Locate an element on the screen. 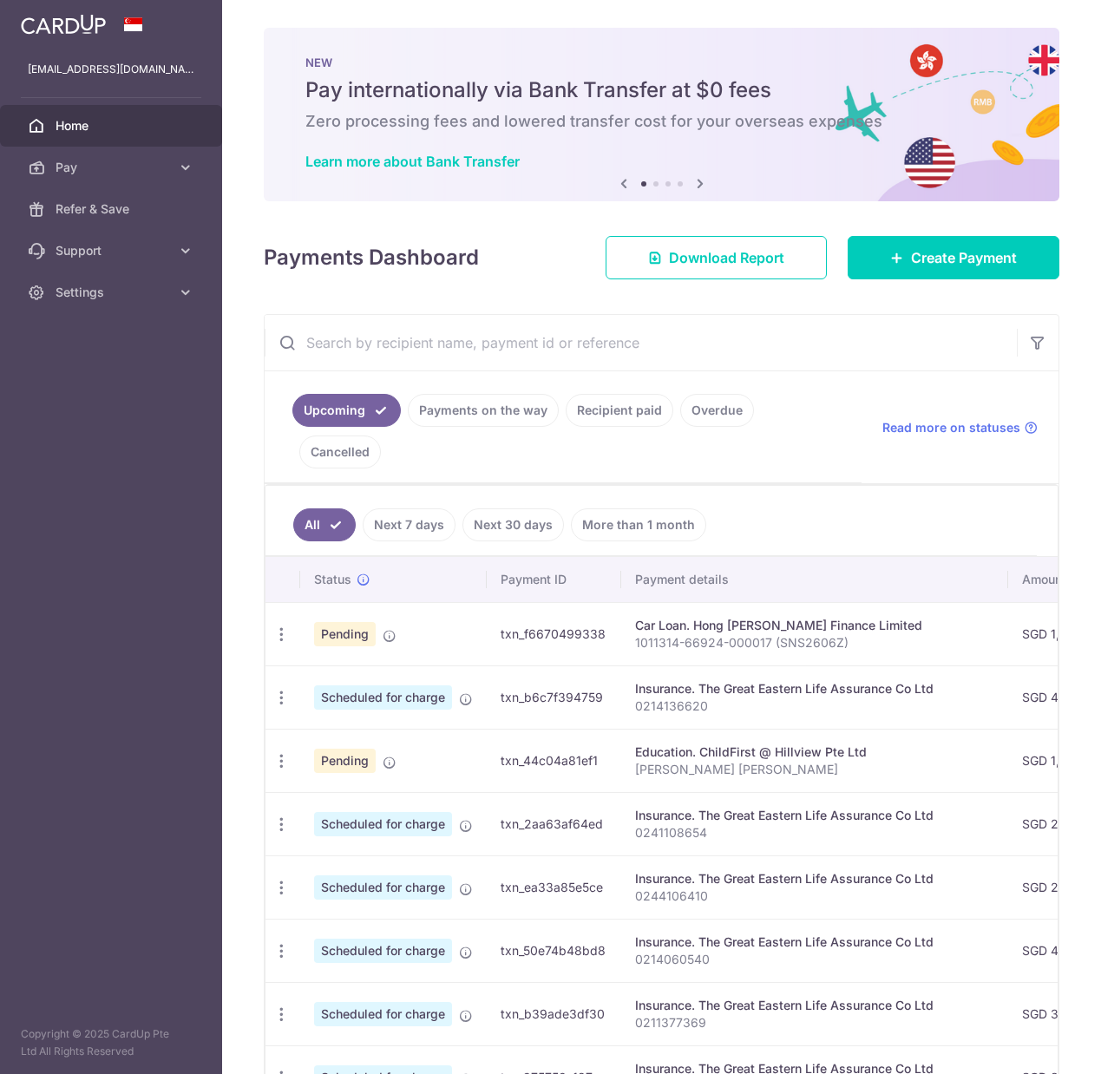 Image resolution: width=1101 pixels, height=1074 pixels. a: Learn more about Bank Transfer is located at coordinates (412, 161).